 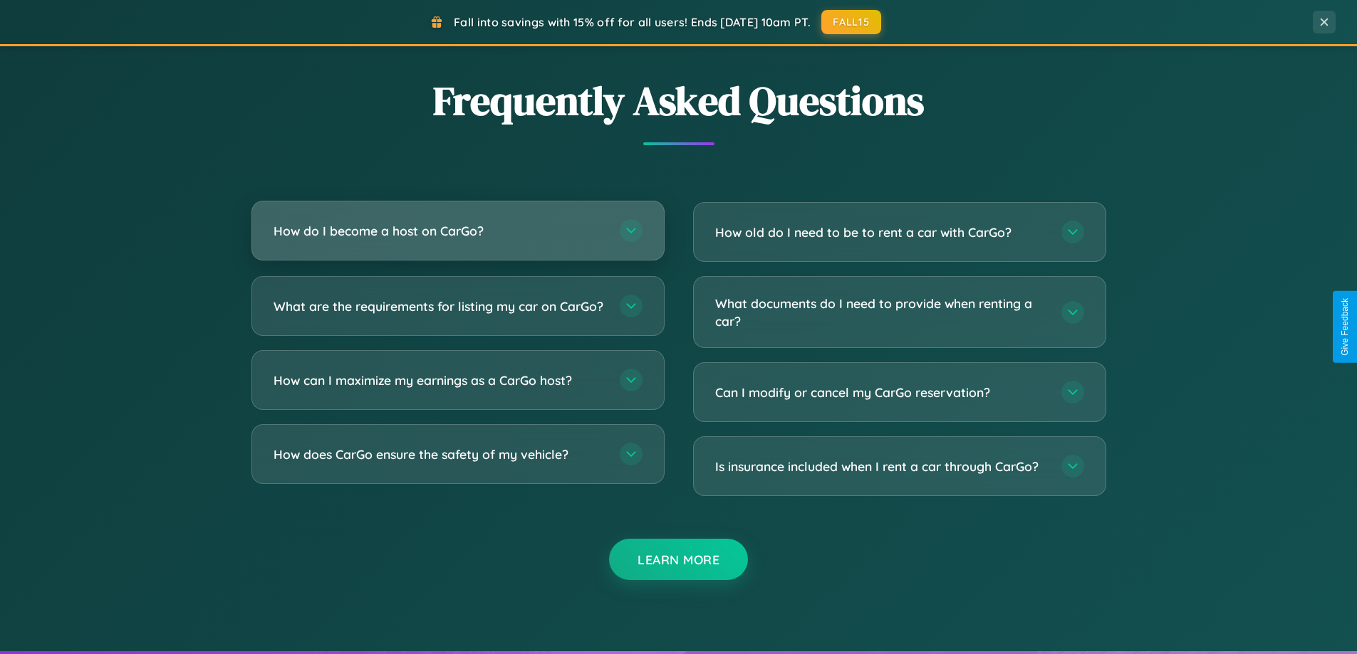 What do you see at coordinates (439, 231) in the screenshot?
I see `h3: How do I become a host on CarGo?` at bounding box center [439, 231].